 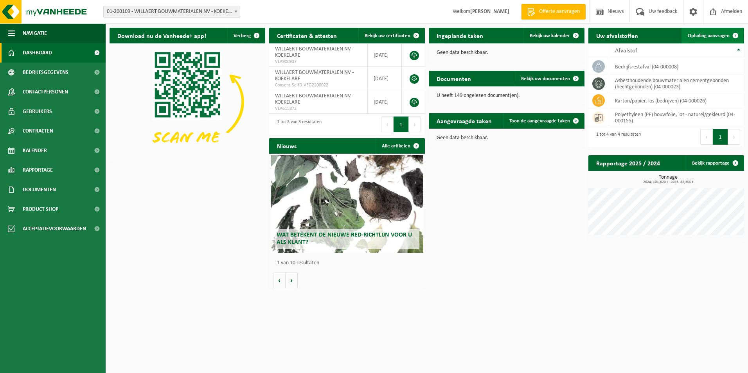 What do you see at coordinates (616, 137) in the screenshot?
I see `div: 1 tot 4 van 4 resultaten` at bounding box center [616, 137].